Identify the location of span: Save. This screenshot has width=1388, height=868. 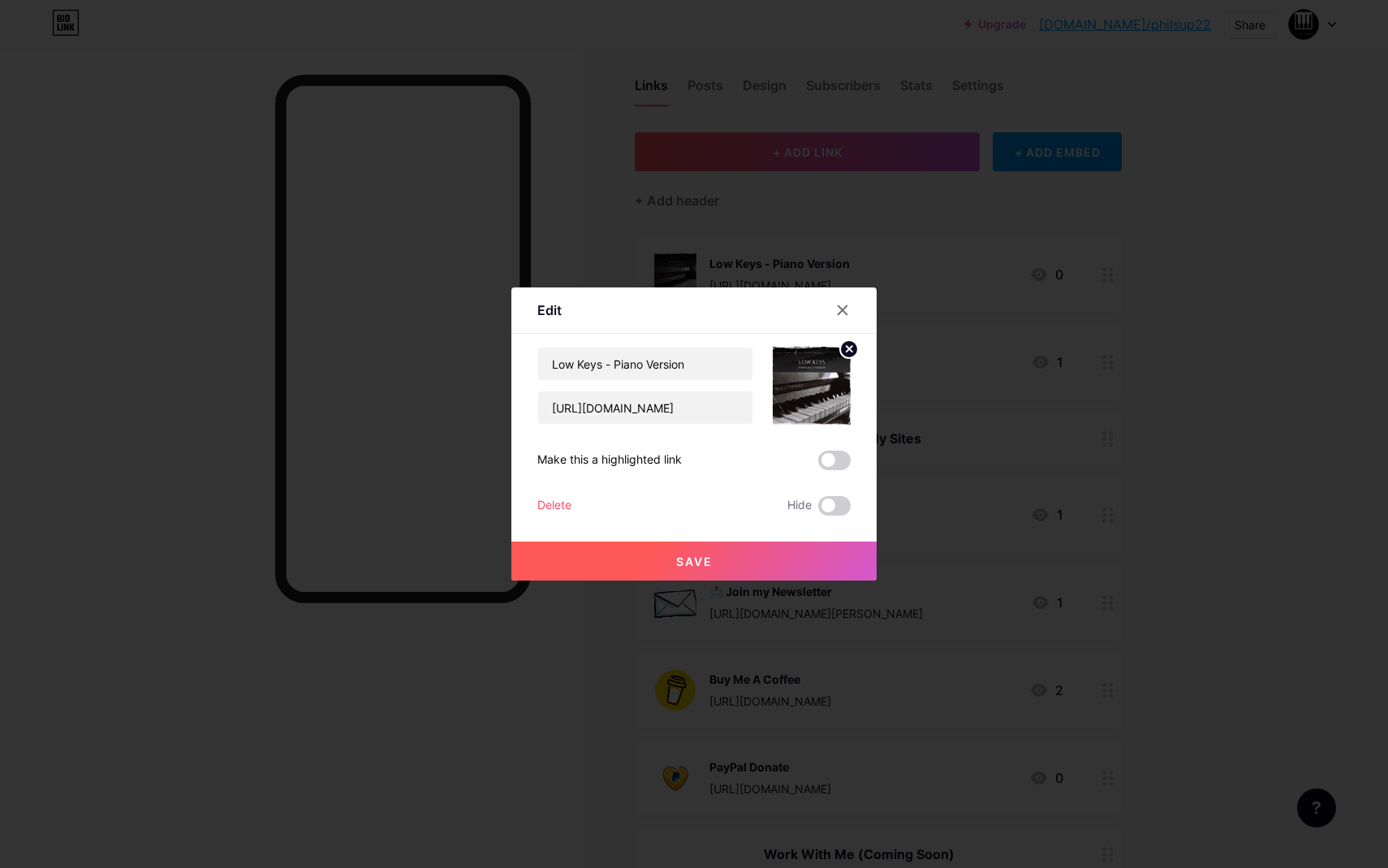
(694, 561).